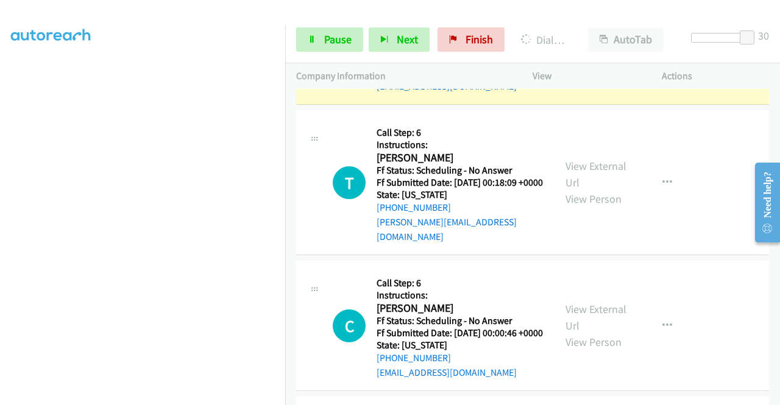 The height and width of the screenshot is (405, 780). Describe the element at coordinates (22, 48) in the screenshot. I see `div: Open Resource Center` at that location.